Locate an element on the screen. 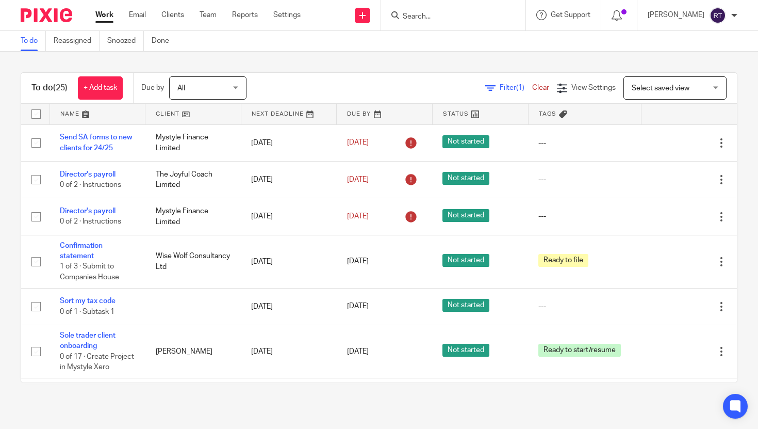  span: 0 of 1 · Subtask 1 is located at coordinates (87, 312).